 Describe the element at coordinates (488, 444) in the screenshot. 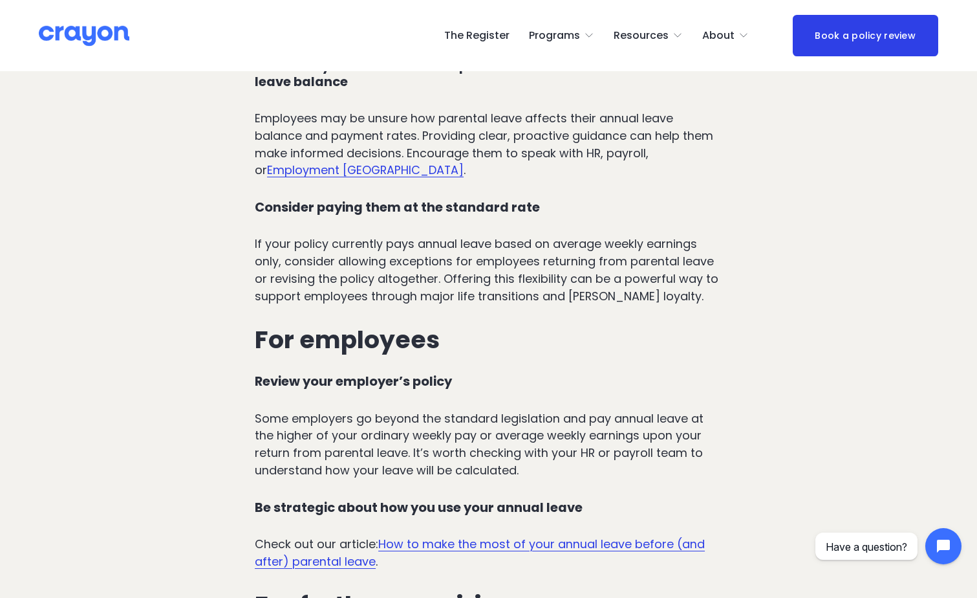

I see `p: Some employers go beyond the standard legislation and pay annual leave at the higher of your ordi...` at that location.